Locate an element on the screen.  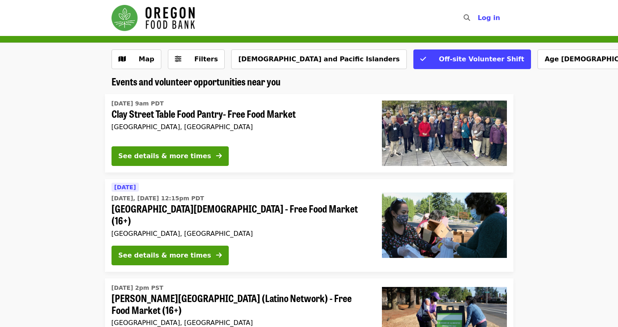
button: Filters (0 selected) is located at coordinates (196, 59).